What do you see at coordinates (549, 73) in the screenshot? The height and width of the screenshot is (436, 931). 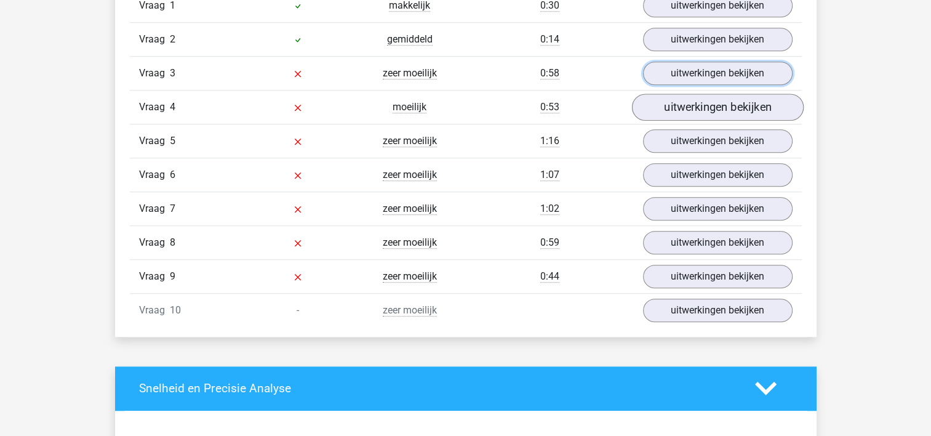 I see `span: 0:58` at bounding box center [549, 73].